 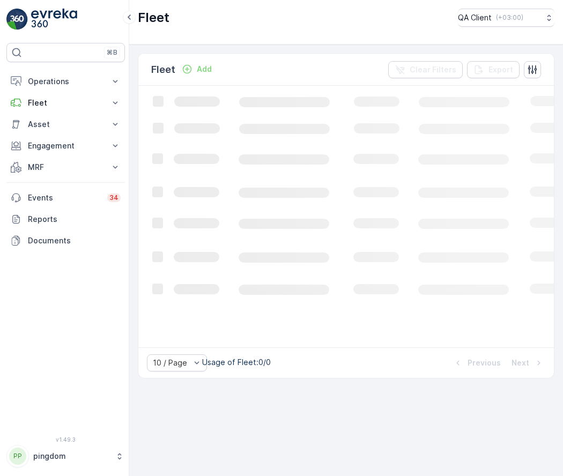 What do you see at coordinates (65, 146) in the screenshot?
I see `button: Engagement` at bounding box center [65, 146].